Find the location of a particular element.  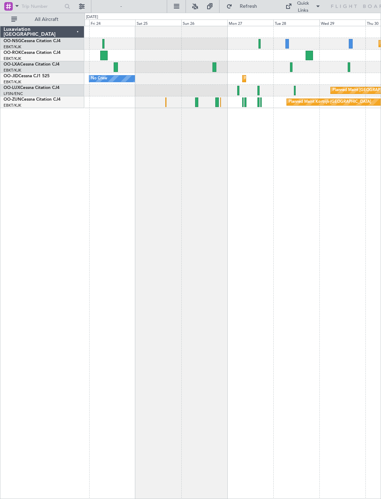

div: Sat 25 is located at coordinates (158, 23).